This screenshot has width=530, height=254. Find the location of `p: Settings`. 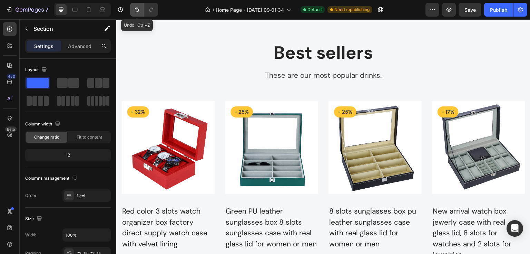

p: Settings is located at coordinates (44, 46).